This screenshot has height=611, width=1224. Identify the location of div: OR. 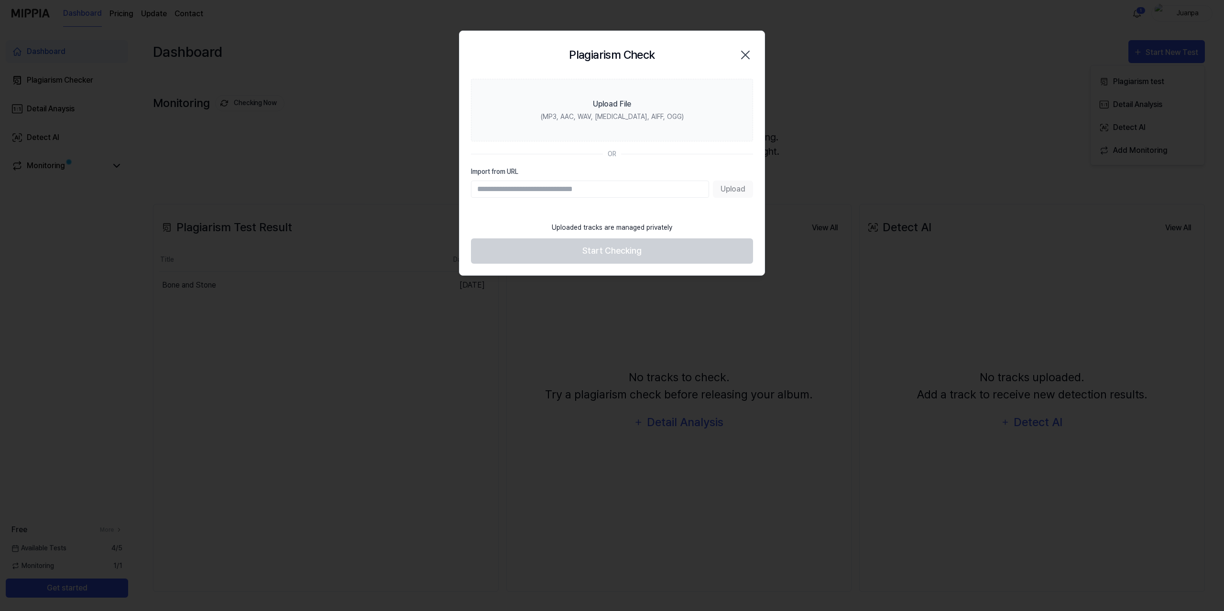
(612, 154).